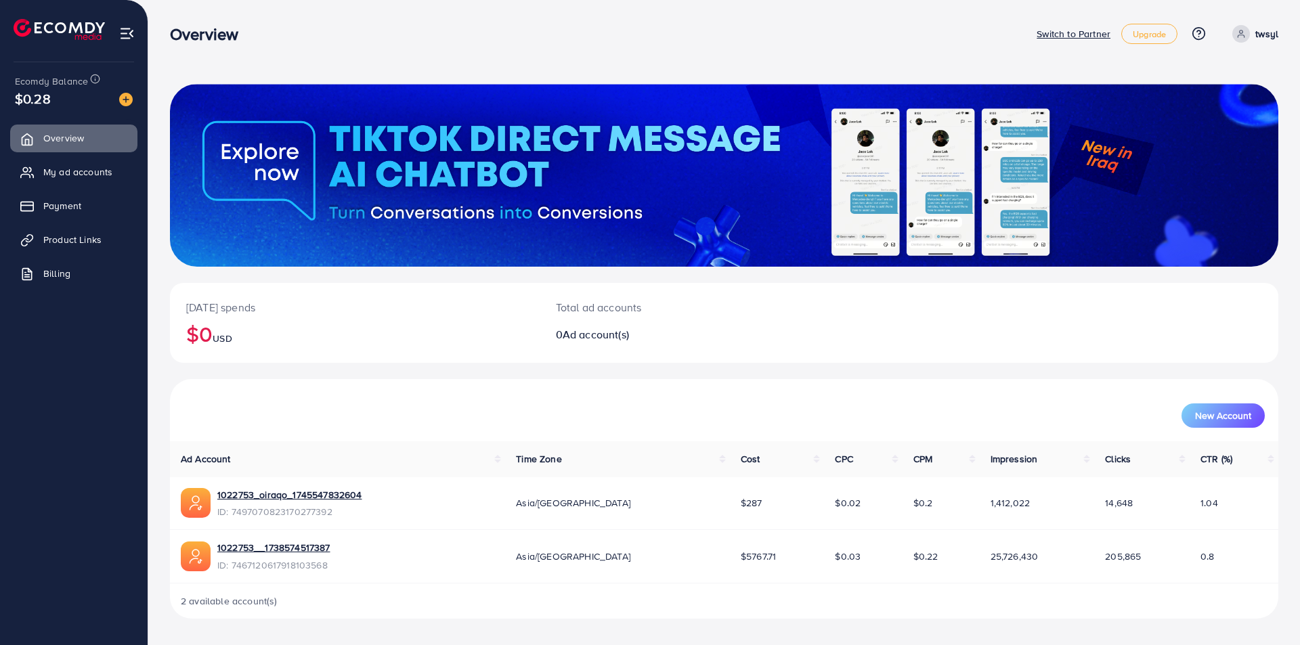 Image resolution: width=1300 pixels, height=645 pixels. I want to click on span: Product Links, so click(72, 240).